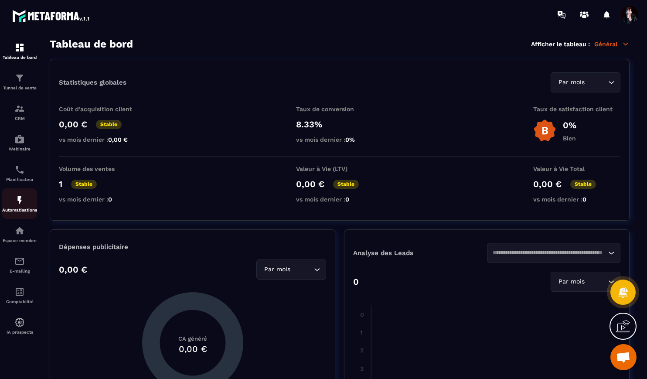 Image resolution: width=647 pixels, height=379 pixels. I want to click on a: formationformationTunnel de vente, so click(20, 82).